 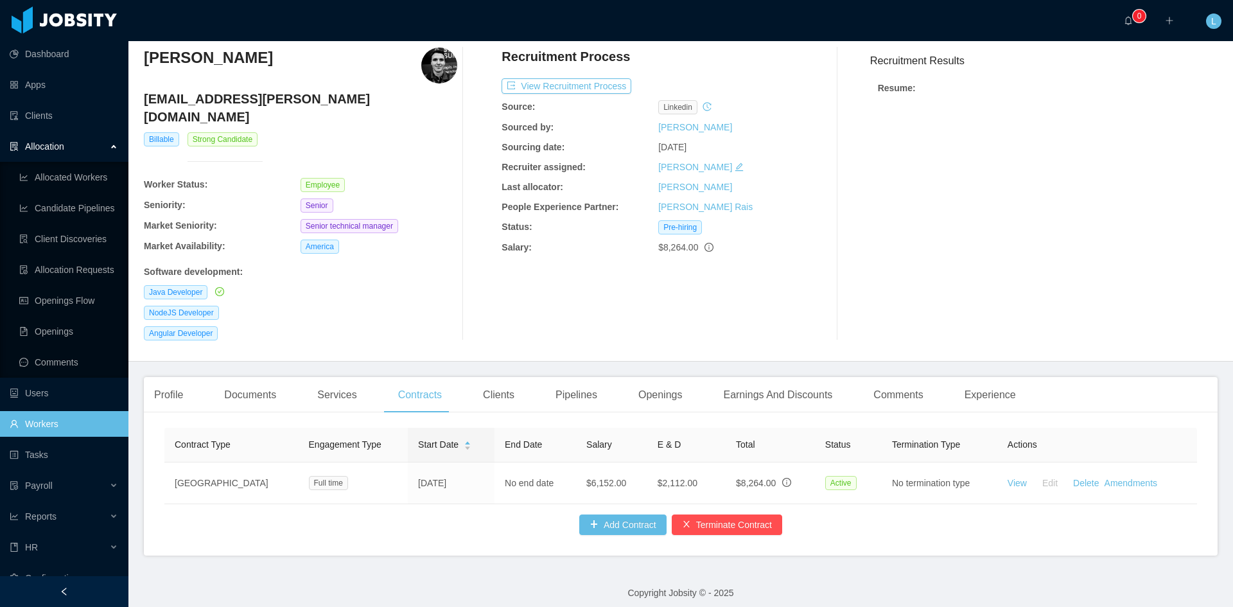 What do you see at coordinates (180, 225) in the screenshot?
I see `b: Market Seniority:` at bounding box center [180, 225].